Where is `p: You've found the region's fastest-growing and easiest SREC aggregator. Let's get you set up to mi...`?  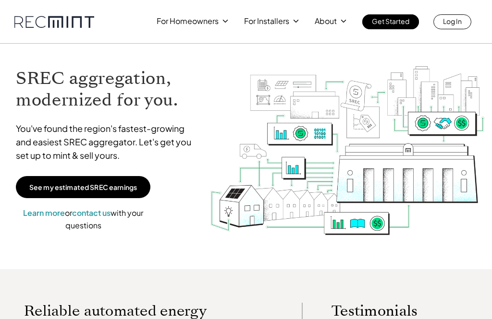 p: You've found the region's fastest-growing and easiest SREC aggregator. Let's get you set up to mi... is located at coordinates (108, 142).